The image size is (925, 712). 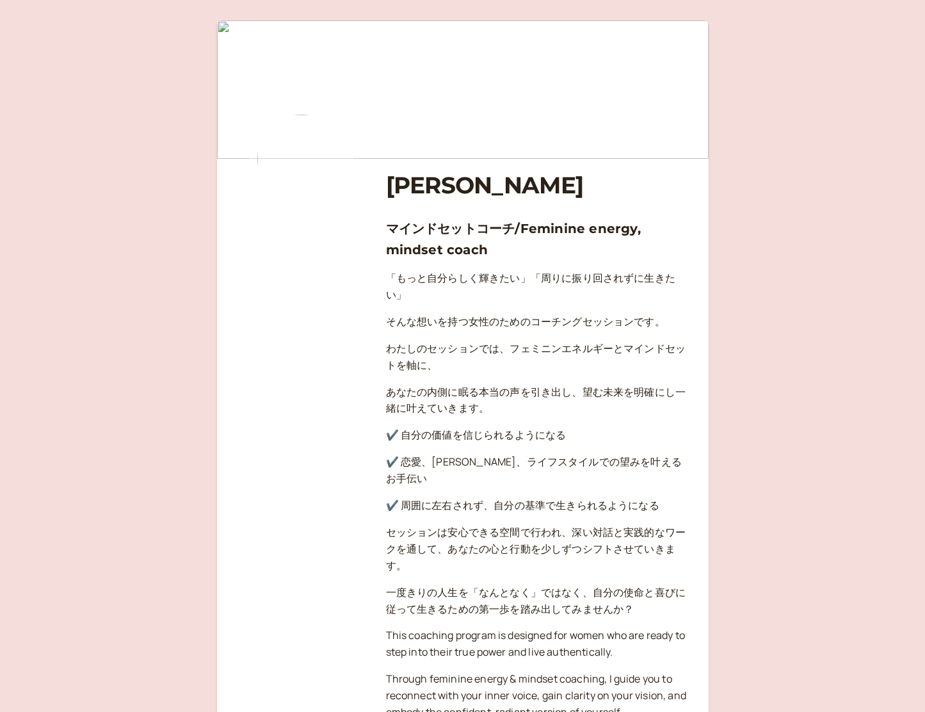 I want to click on p: あなたの内側に眠る本当の声を引き出し、望む未来を明確にし一緒に叶えていきます。, so click(x=537, y=401).